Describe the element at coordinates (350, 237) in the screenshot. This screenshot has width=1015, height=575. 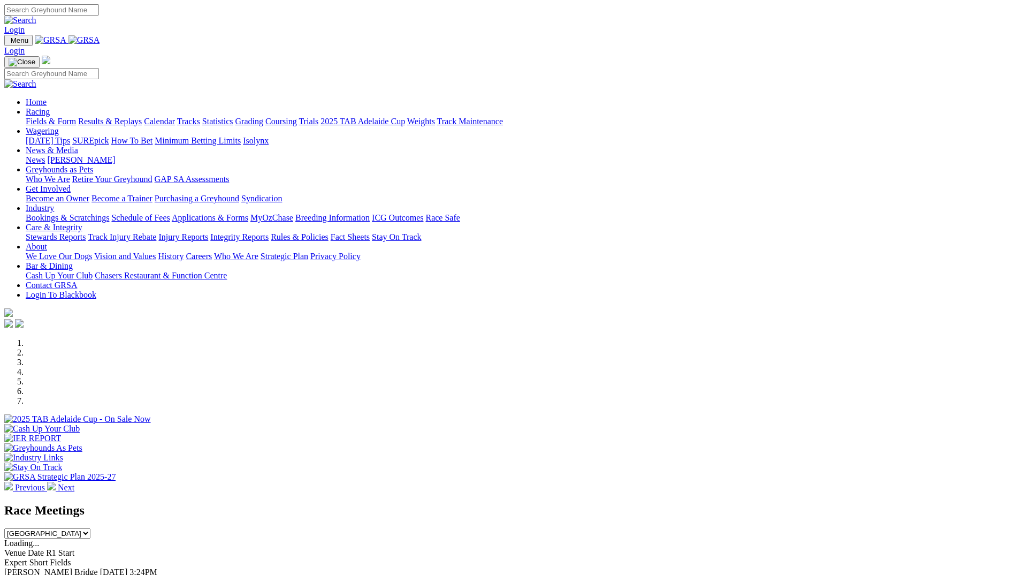
I see `a: Fact Sheets` at that location.